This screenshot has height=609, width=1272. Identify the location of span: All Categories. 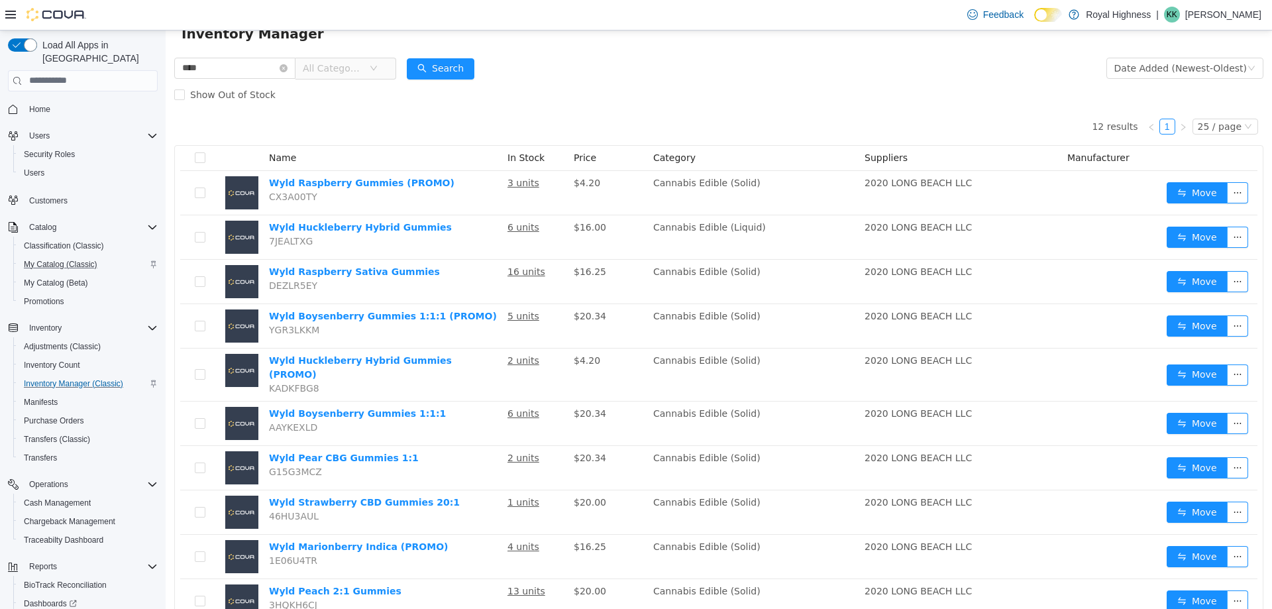
(167, 38).